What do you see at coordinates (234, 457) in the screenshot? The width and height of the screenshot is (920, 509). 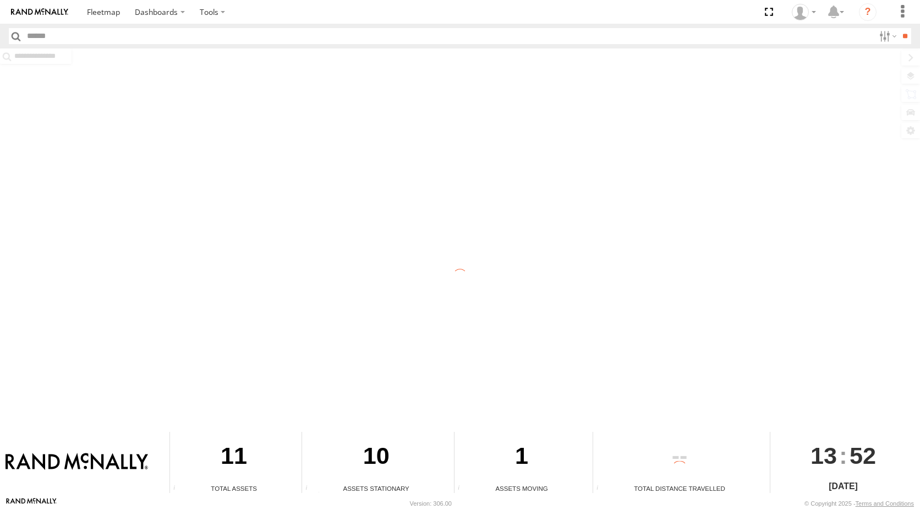 I see `div: 11` at bounding box center [234, 457].